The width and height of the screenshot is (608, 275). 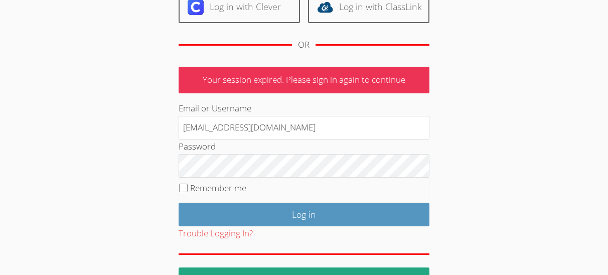 What do you see at coordinates (303, 45) in the screenshot?
I see `div: OR` at bounding box center [303, 45].